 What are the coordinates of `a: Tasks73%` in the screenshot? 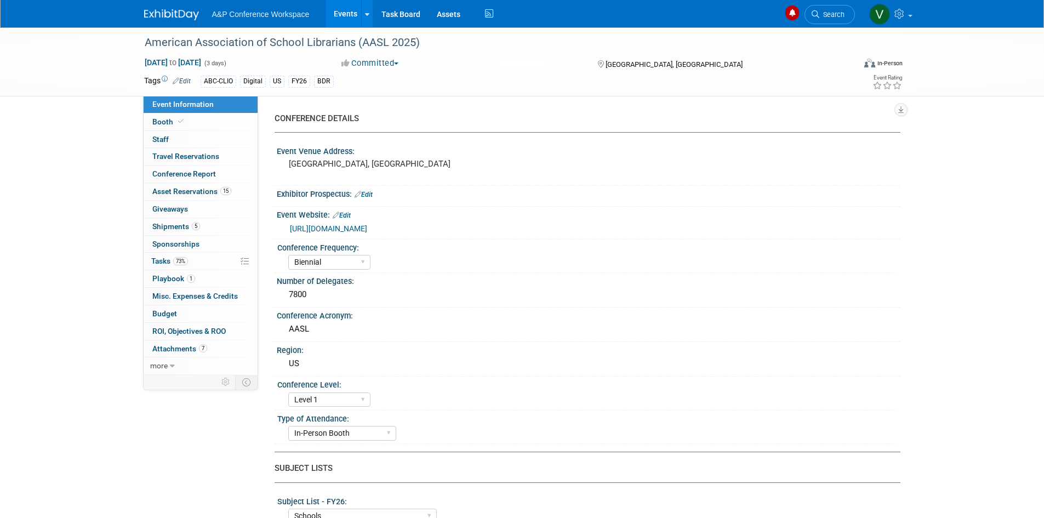 It's located at (201, 261).